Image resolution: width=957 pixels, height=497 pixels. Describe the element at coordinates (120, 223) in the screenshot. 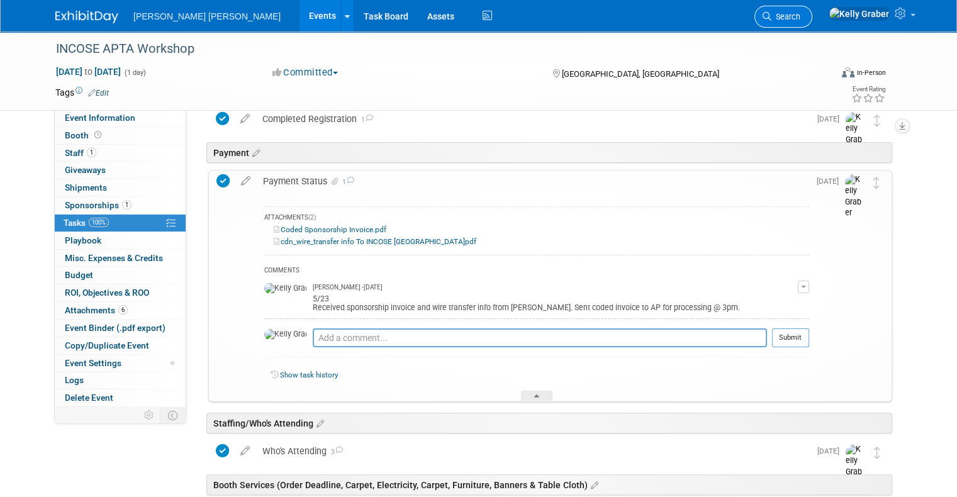

I see `a: Tasks100%` at that location.